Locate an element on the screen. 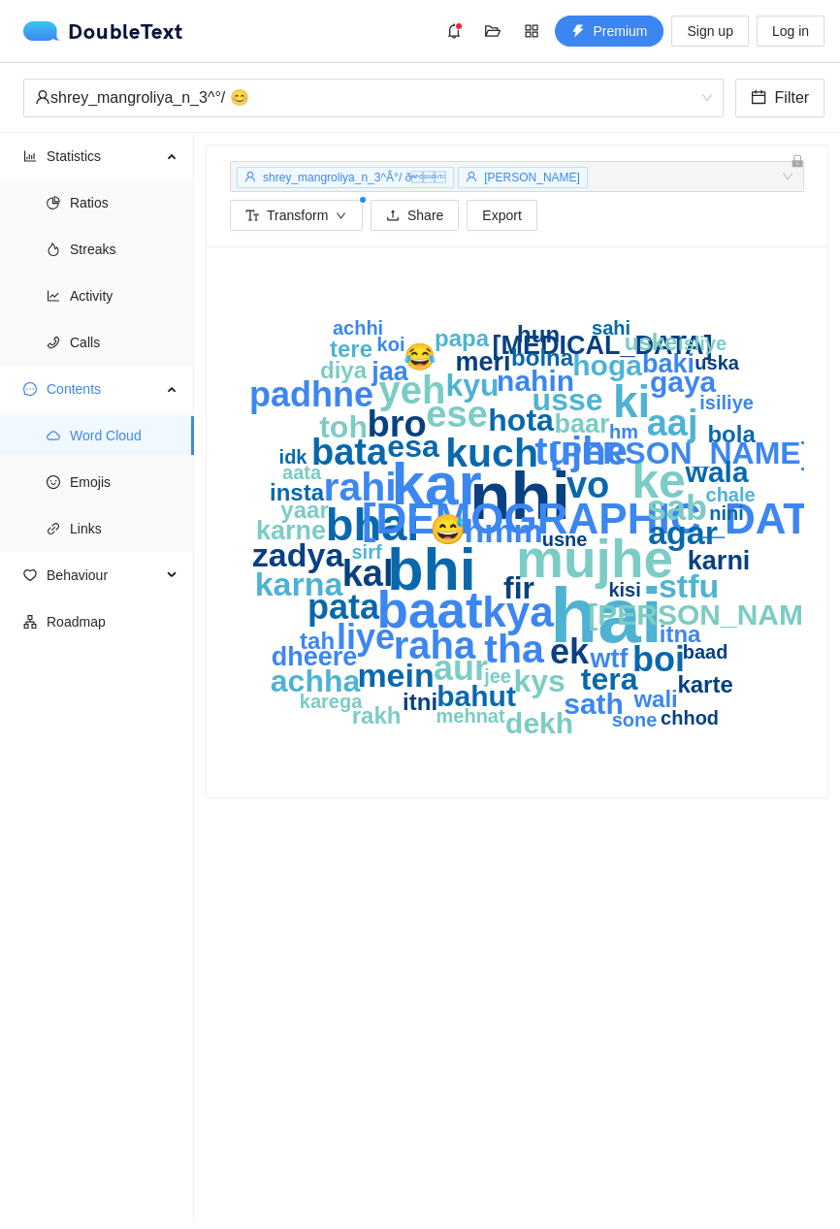  text: sath is located at coordinates (594, 703).